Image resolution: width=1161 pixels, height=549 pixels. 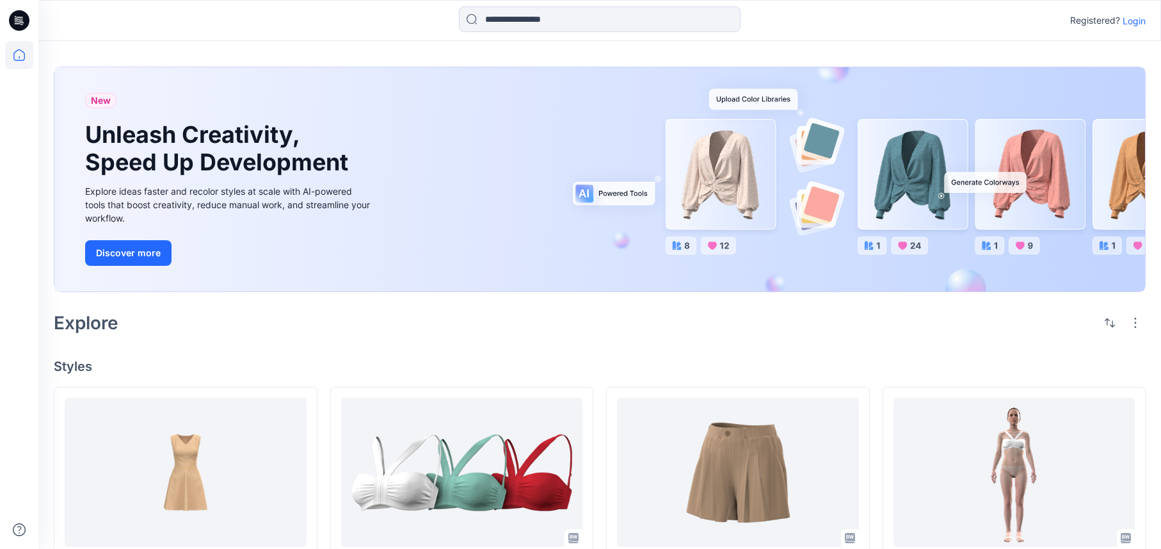 I want to click on h1: Unleash Creativity, Speed Up Development, so click(x=220, y=149).